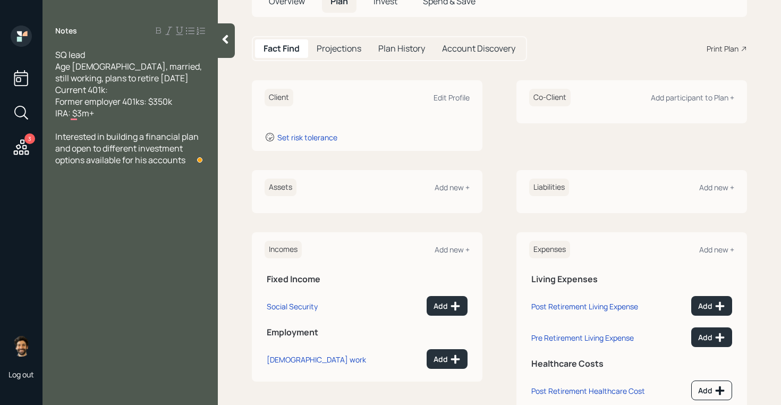 This screenshot has height=405, width=781. I want to click on h5: Fact Find, so click(282, 48).